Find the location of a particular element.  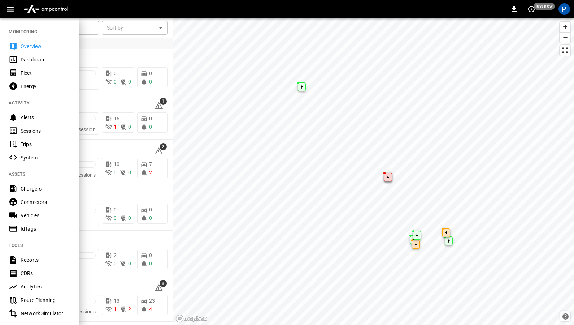

div: Alerts is located at coordinates (45, 117).